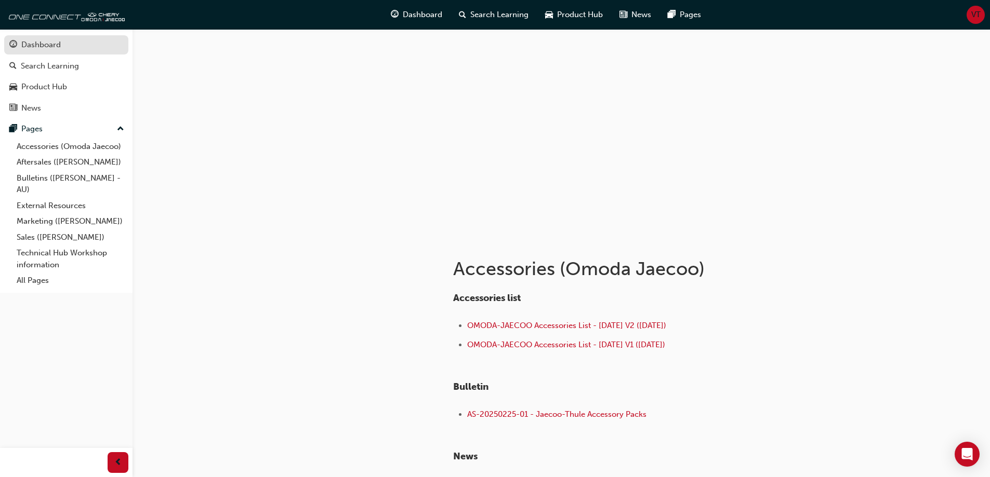 The width and height of the screenshot is (990, 477). Describe the element at coordinates (50, 66) in the screenshot. I see `div: Search Learning` at that location.